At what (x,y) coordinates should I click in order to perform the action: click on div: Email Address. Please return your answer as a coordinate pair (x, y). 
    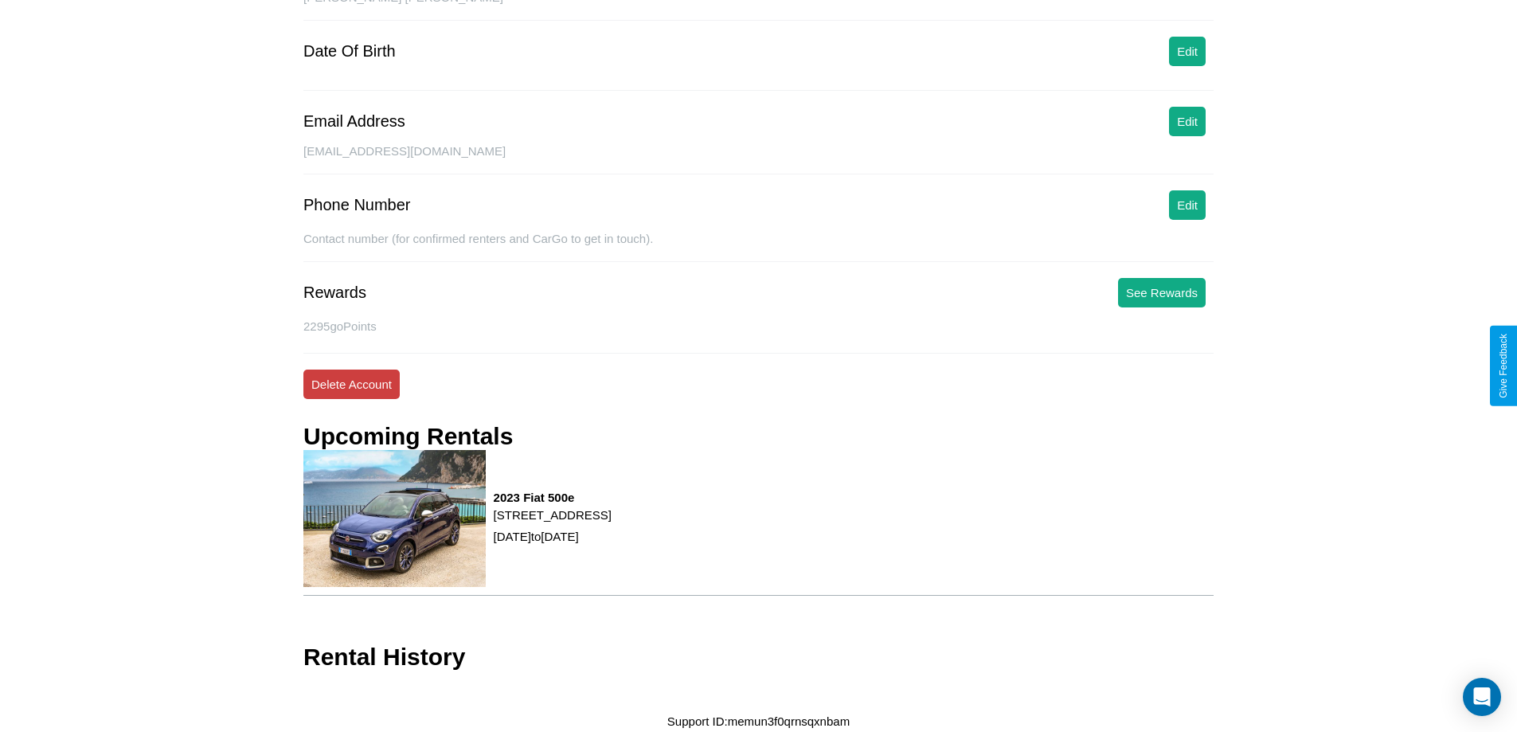
    Looking at the image, I should click on (354, 121).